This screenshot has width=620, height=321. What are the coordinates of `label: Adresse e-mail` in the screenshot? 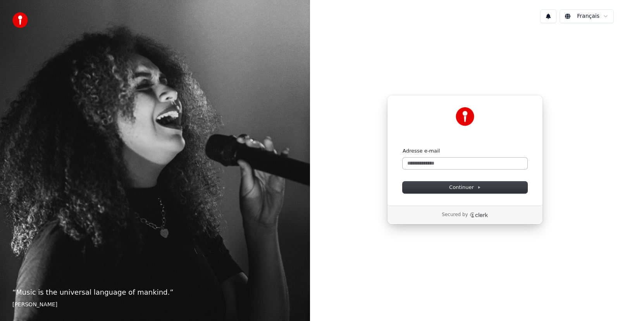 It's located at (421, 151).